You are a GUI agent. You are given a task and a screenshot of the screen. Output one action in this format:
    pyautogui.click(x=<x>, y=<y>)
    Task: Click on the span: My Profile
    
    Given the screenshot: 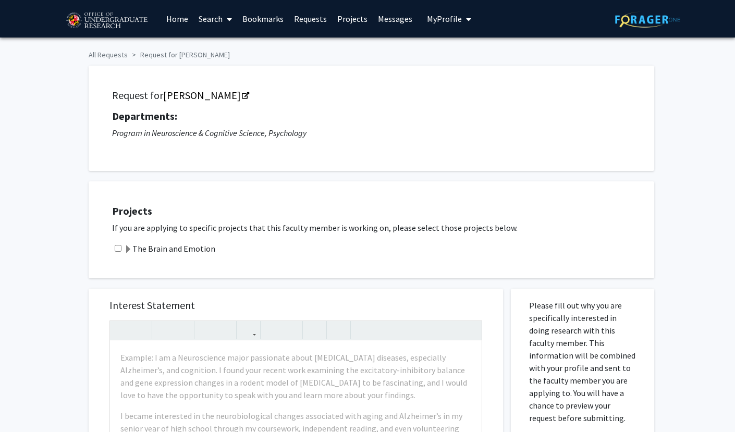 What is the action you would take?
    pyautogui.click(x=444, y=19)
    